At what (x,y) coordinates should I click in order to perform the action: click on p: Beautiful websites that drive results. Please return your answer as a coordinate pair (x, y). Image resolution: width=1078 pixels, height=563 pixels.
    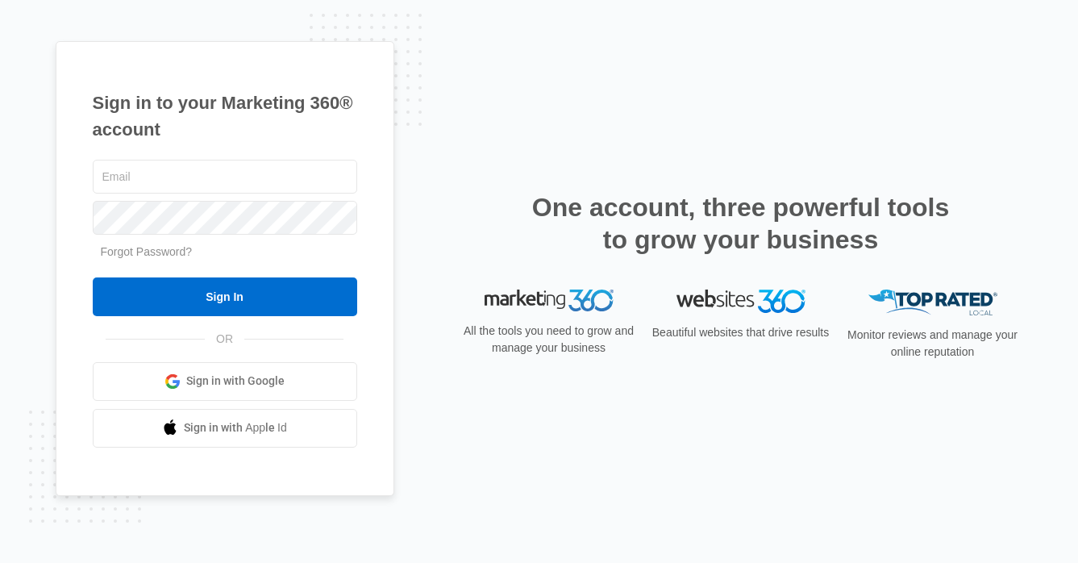
    Looking at the image, I should click on (741, 332).